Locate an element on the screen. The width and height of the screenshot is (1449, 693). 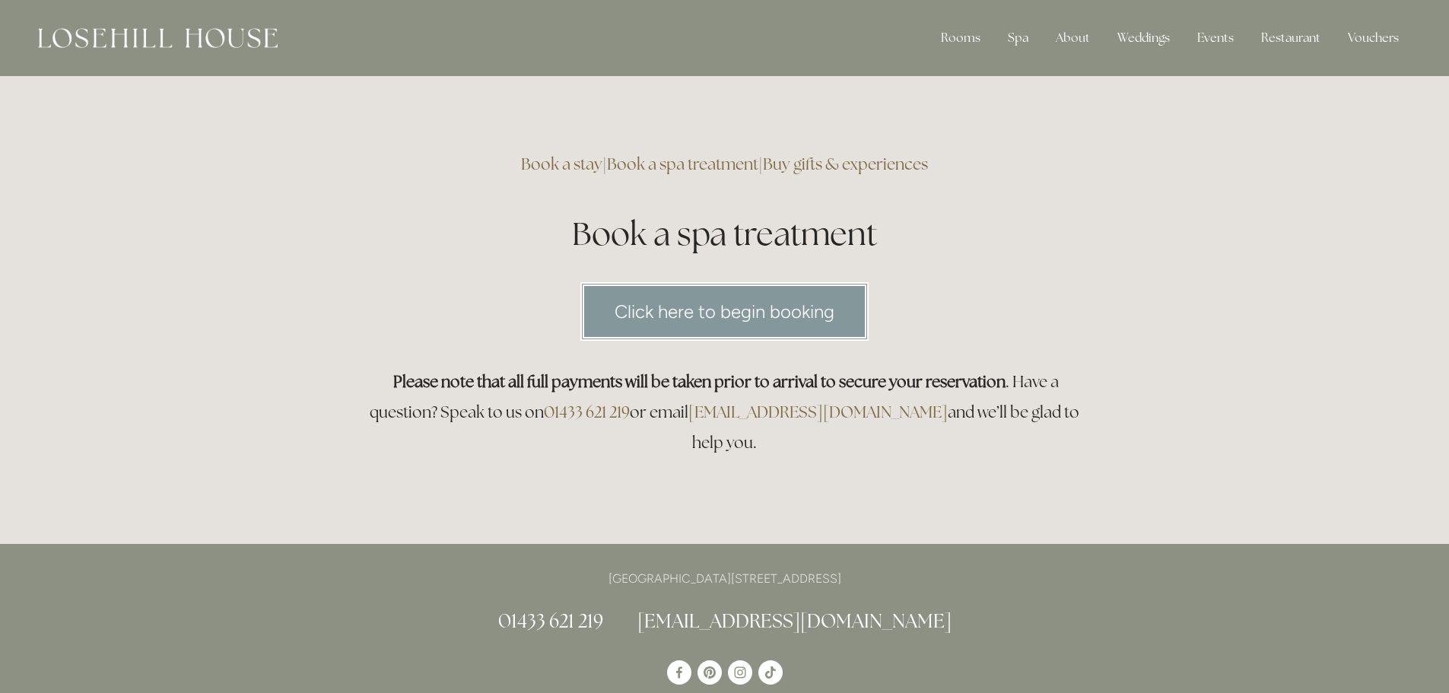
div: Events is located at coordinates (1215, 38).